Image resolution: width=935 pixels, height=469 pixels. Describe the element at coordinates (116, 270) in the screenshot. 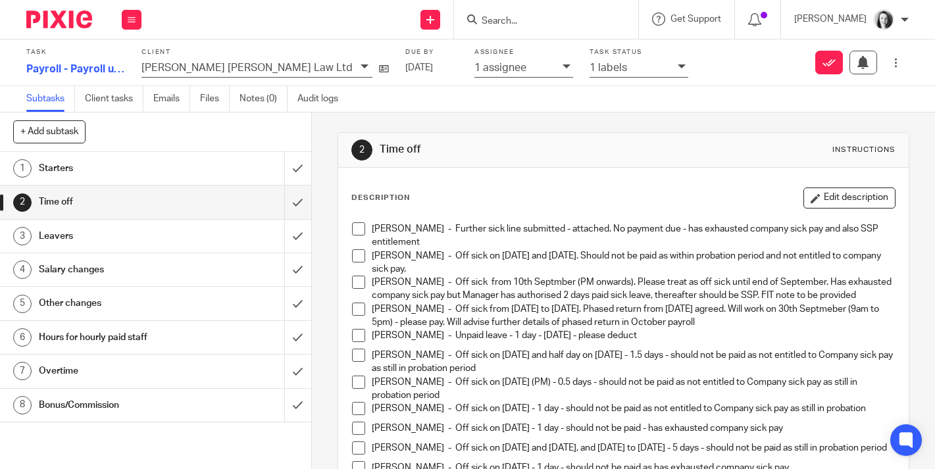

I see `h1: Salary changes` at that location.